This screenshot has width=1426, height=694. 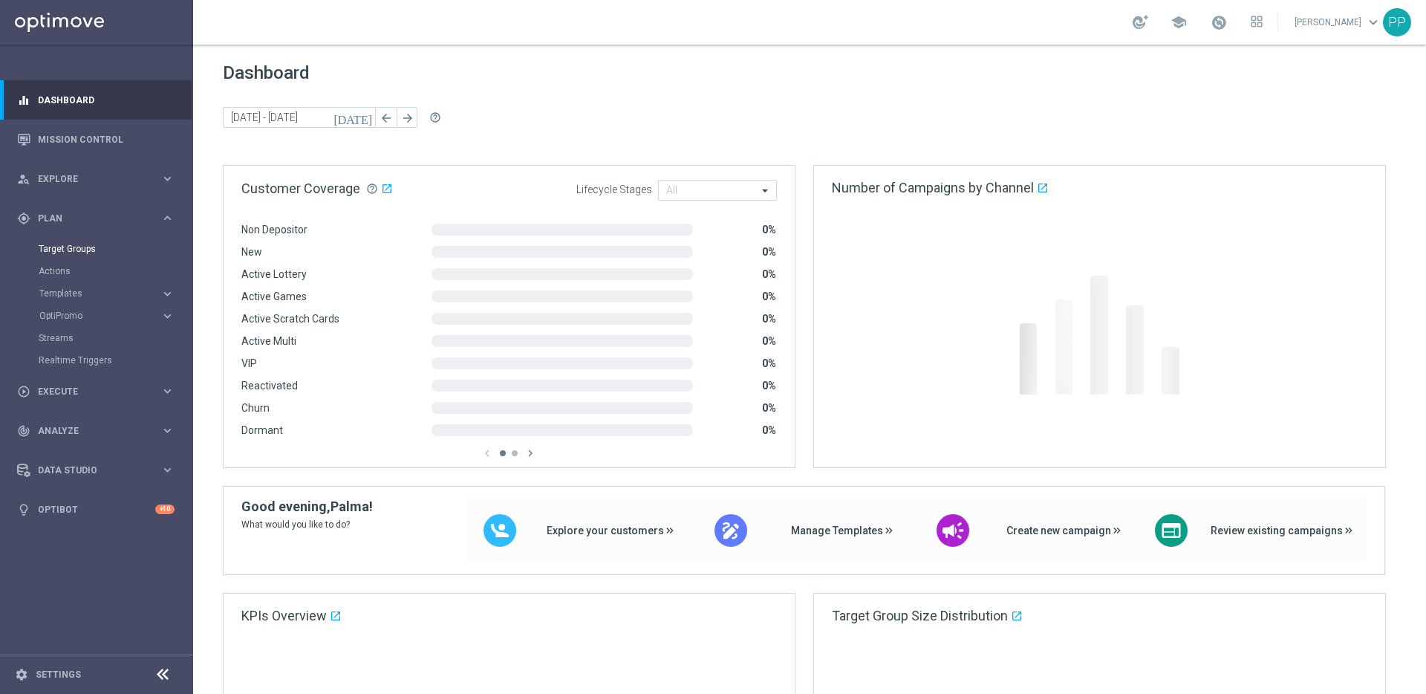 I want to click on span: Execute, so click(x=99, y=391).